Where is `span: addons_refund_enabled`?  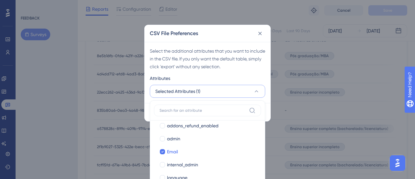
span: addons_refund_enabled is located at coordinates (193, 126).